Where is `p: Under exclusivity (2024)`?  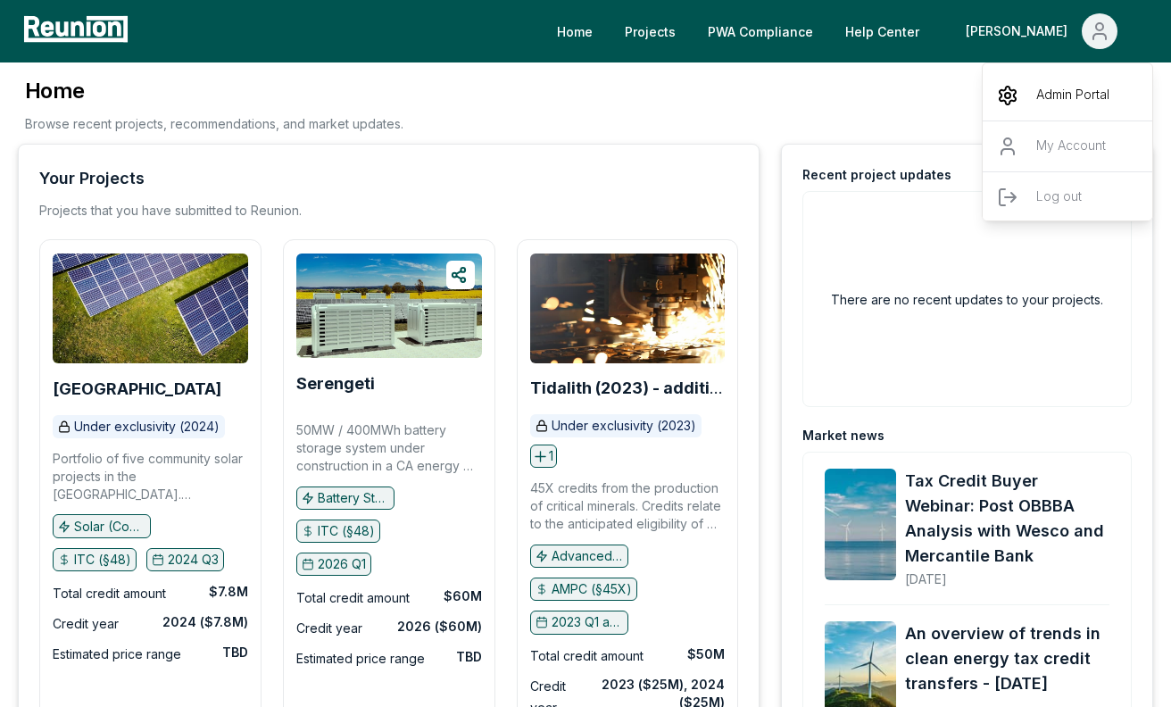
p: Under exclusivity (2024) is located at coordinates (146, 427).